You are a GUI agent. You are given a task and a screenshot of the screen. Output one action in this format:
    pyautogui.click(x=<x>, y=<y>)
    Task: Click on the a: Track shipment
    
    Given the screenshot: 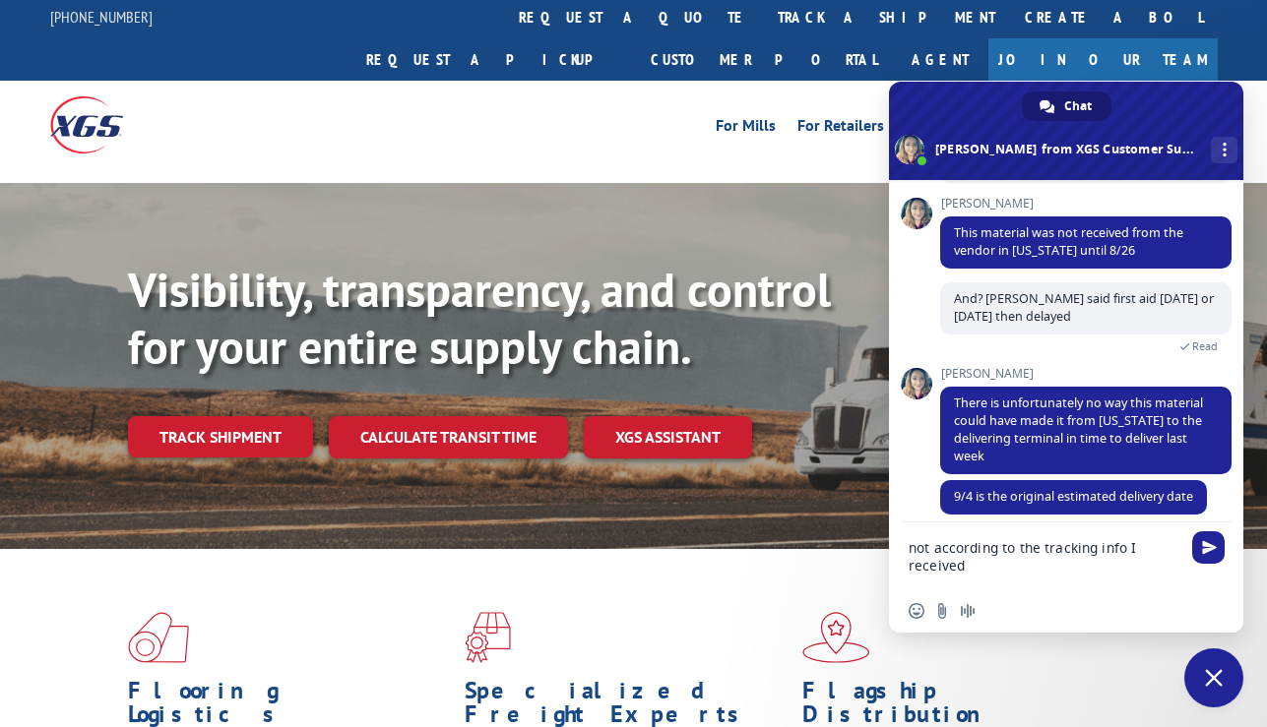 What is the action you would take?
    pyautogui.click(x=220, y=437)
    